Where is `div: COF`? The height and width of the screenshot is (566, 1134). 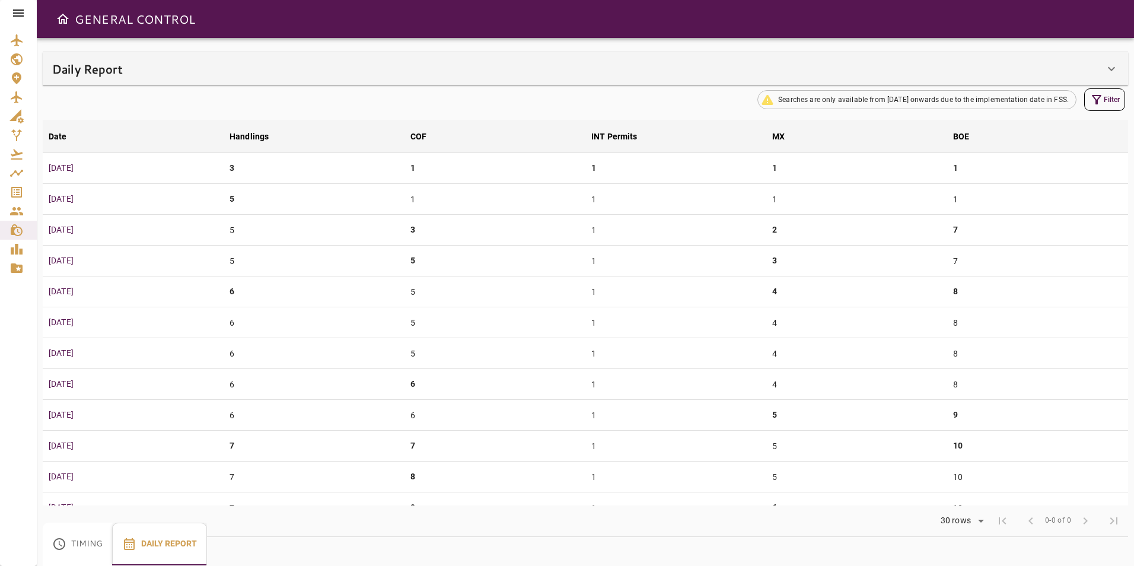 div: COF is located at coordinates (418, 136).